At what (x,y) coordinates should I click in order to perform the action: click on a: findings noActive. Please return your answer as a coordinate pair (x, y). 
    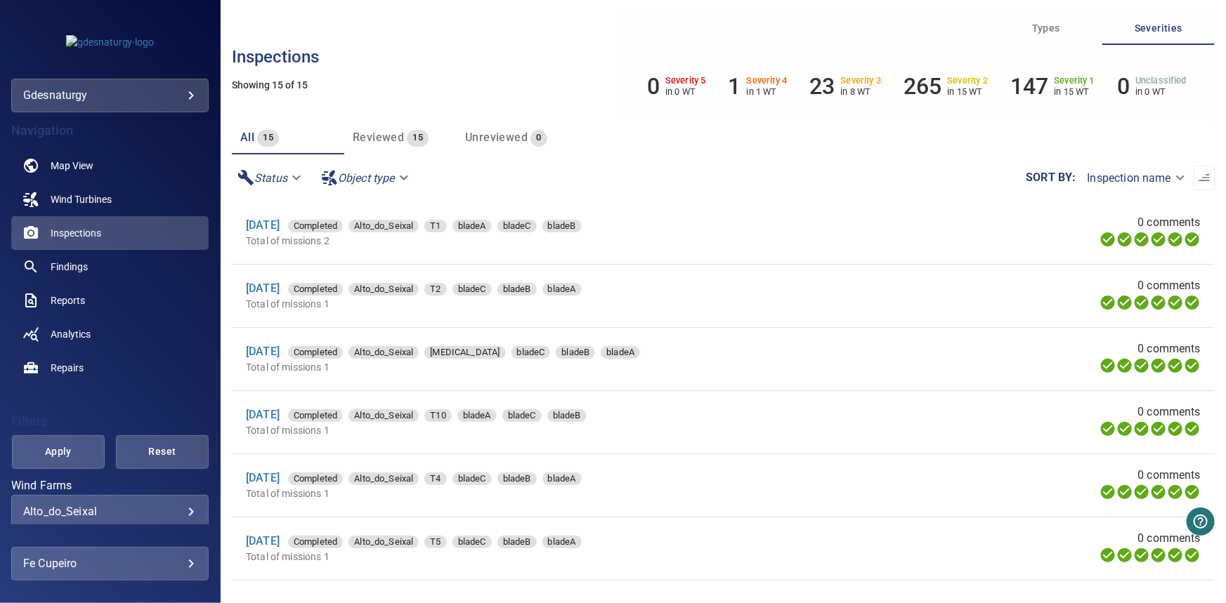
    Looking at the image, I should click on (110, 267).